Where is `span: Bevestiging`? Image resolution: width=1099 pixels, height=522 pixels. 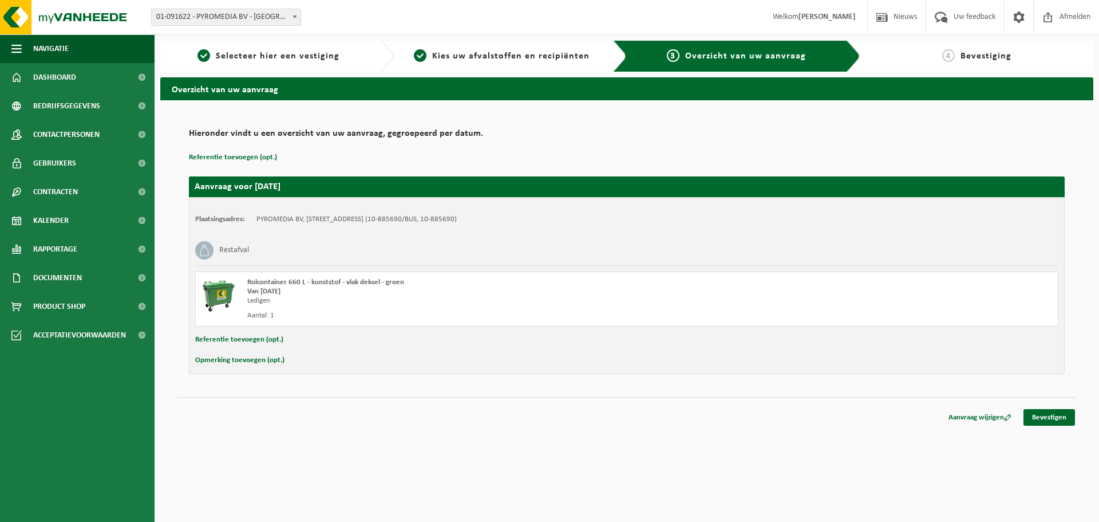
span: Bevestiging is located at coordinates (986, 56).